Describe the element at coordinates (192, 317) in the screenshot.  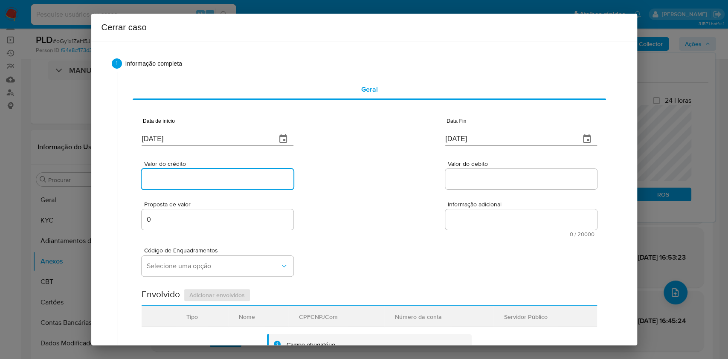
I see `div: Tipo` at that location.